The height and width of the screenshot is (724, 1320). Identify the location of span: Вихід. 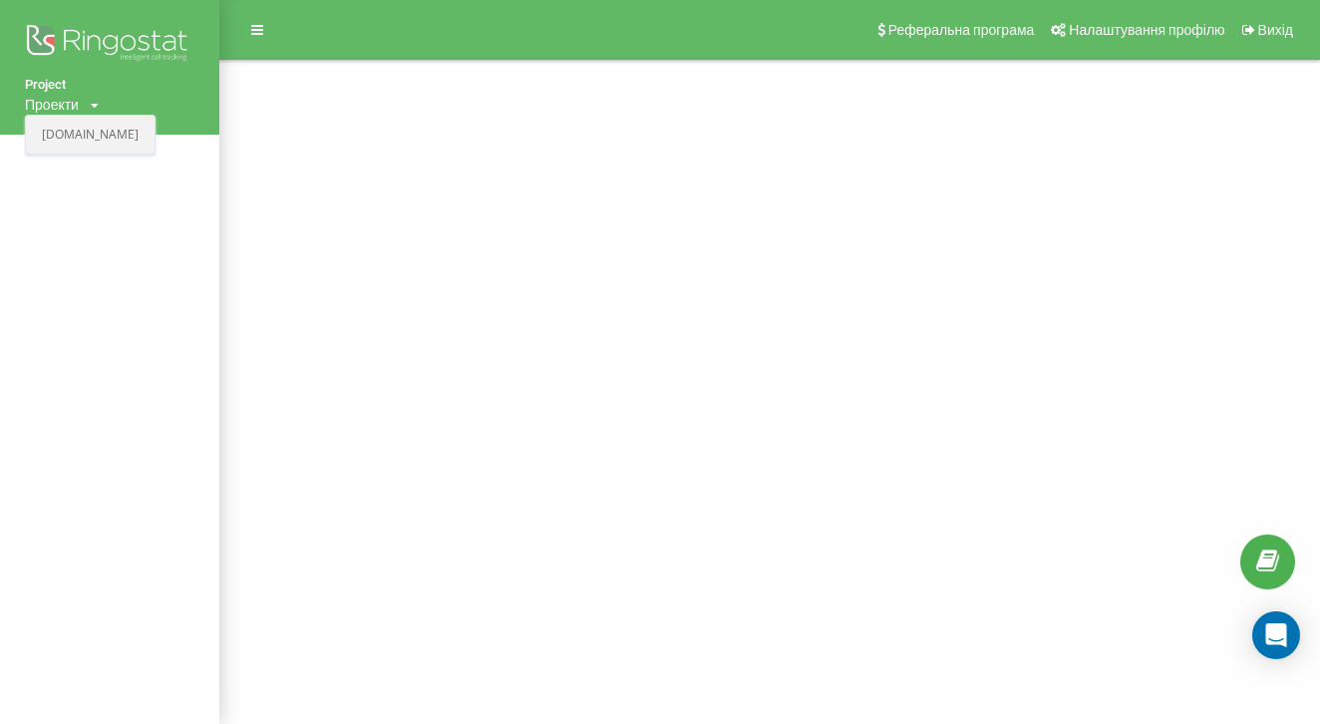
(1275, 30).